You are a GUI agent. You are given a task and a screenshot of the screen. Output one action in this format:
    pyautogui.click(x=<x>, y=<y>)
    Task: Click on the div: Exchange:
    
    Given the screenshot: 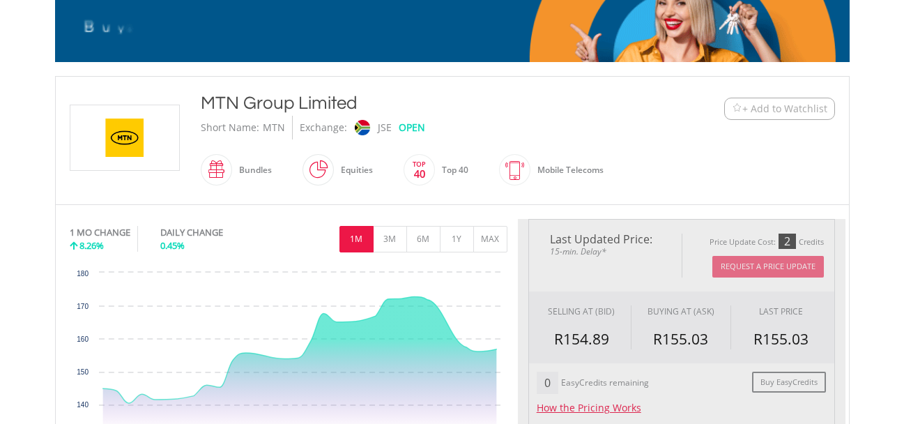 What is the action you would take?
    pyautogui.click(x=323, y=128)
    